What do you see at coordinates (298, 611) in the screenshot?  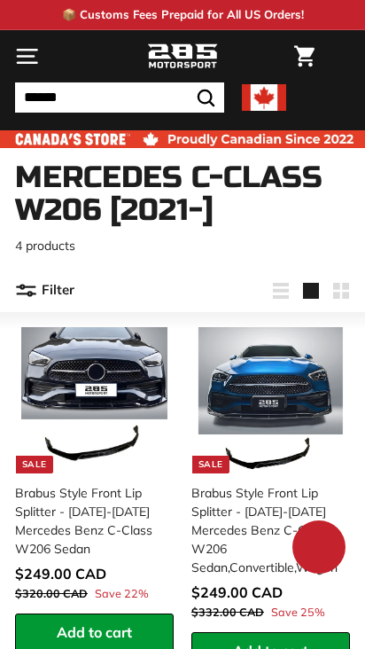 I see `span: Save 25%` at bounding box center [298, 611].